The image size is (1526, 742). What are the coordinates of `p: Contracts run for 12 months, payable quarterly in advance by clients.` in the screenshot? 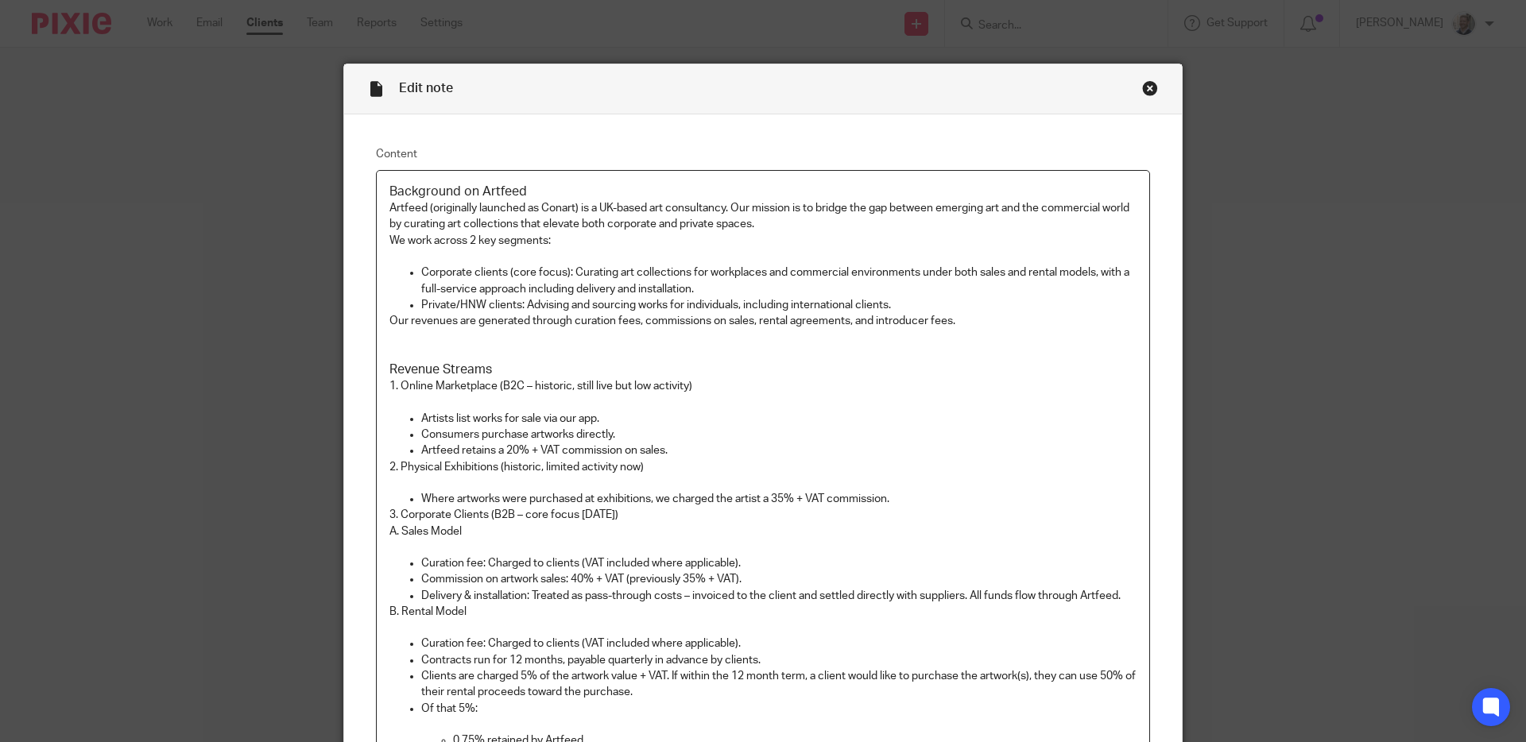 It's located at (779, 661).